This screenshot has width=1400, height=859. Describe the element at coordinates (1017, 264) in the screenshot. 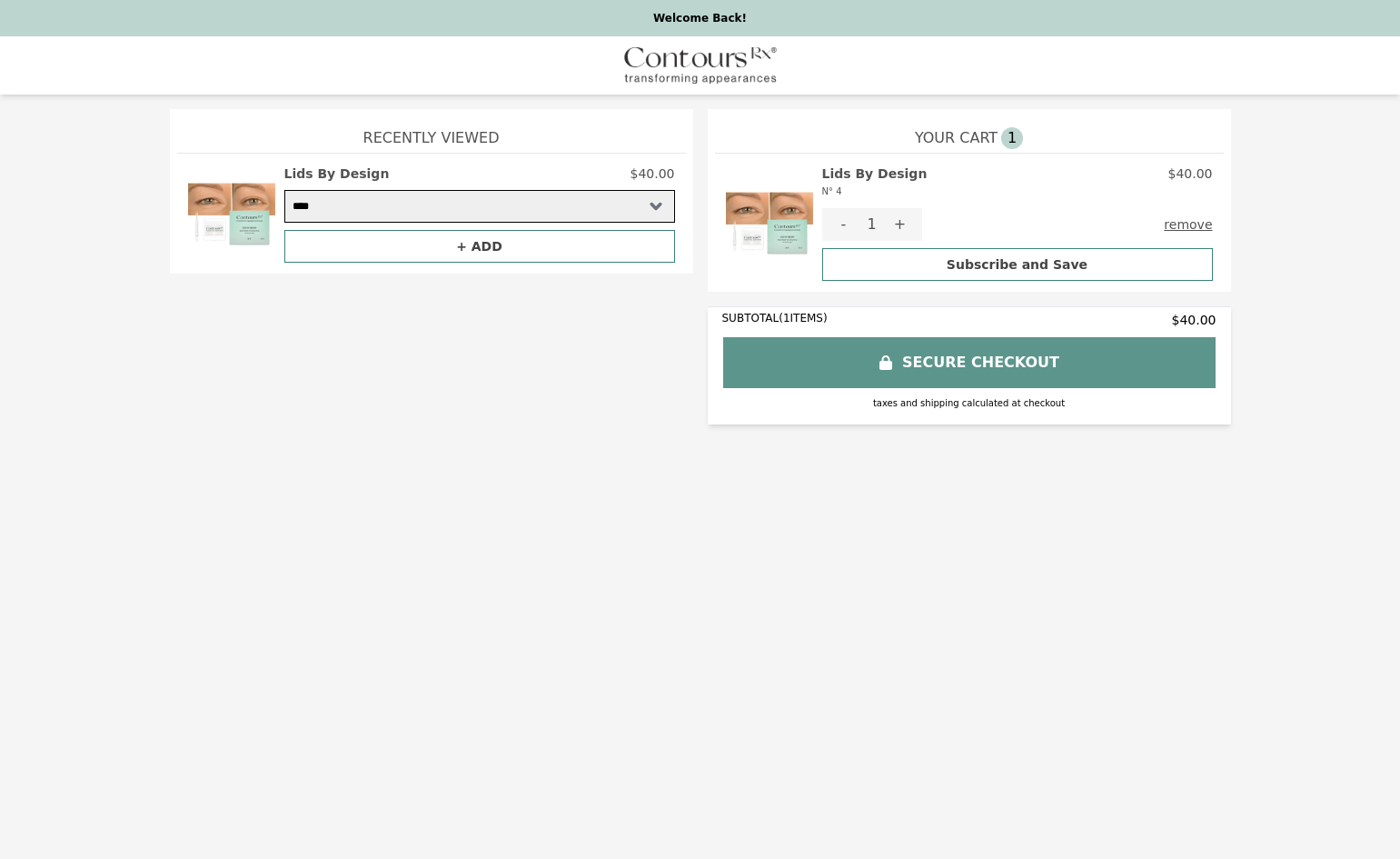

I see `button: Subscribe and Save` at that location.